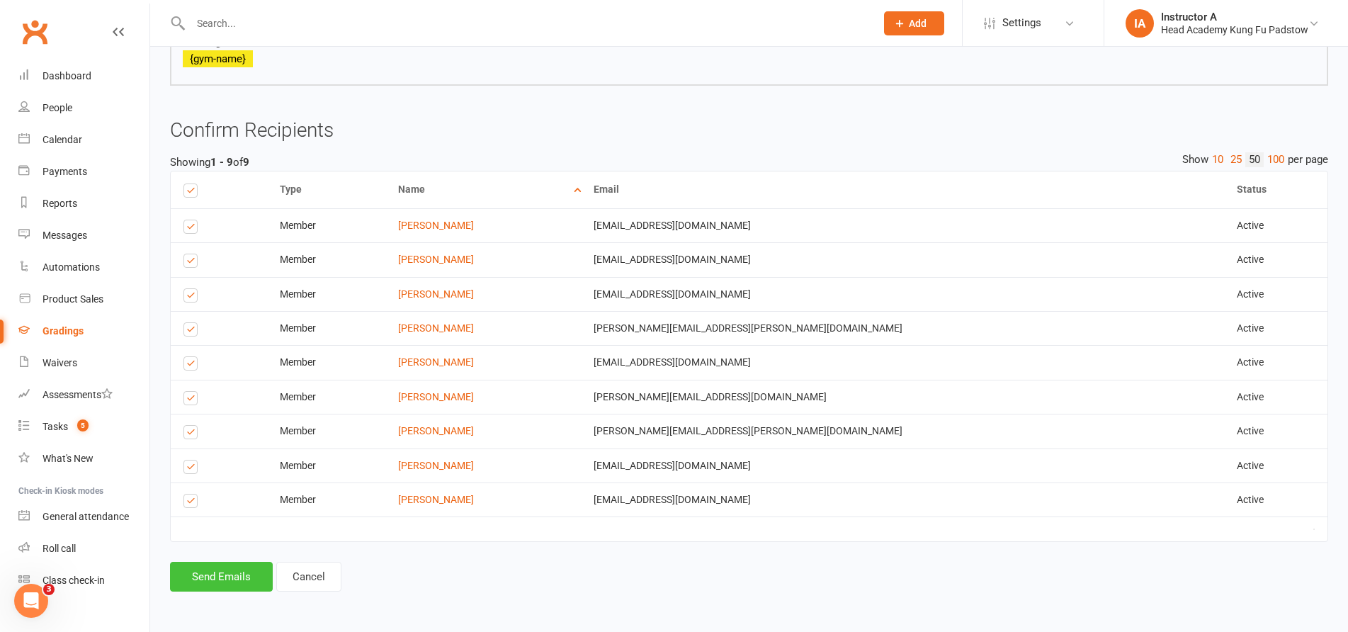 This screenshot has height=632, width=1348. What do you see at coordinates (84, 458) in the screenshot?
I see `a: What's New` at bounding box center [84, 458].